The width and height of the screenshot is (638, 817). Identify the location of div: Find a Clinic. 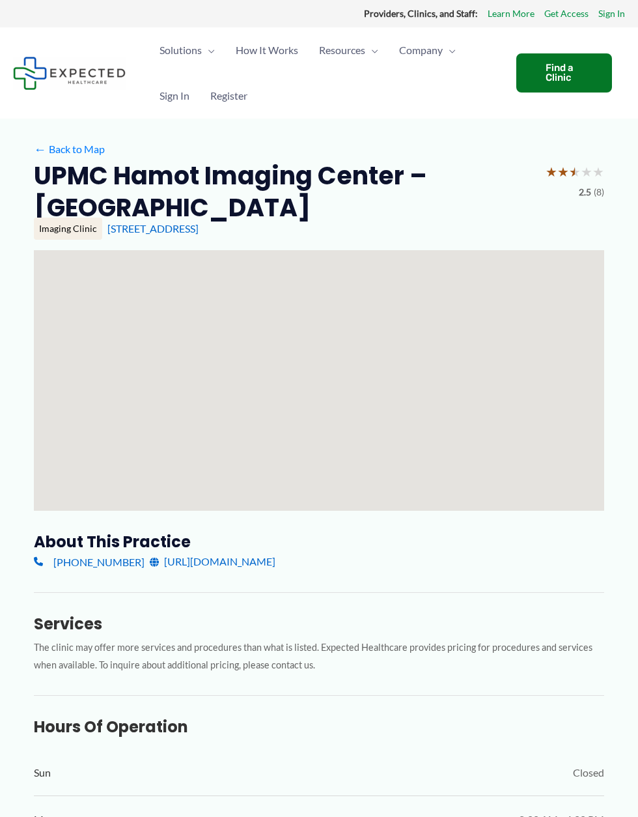
(564, 73).